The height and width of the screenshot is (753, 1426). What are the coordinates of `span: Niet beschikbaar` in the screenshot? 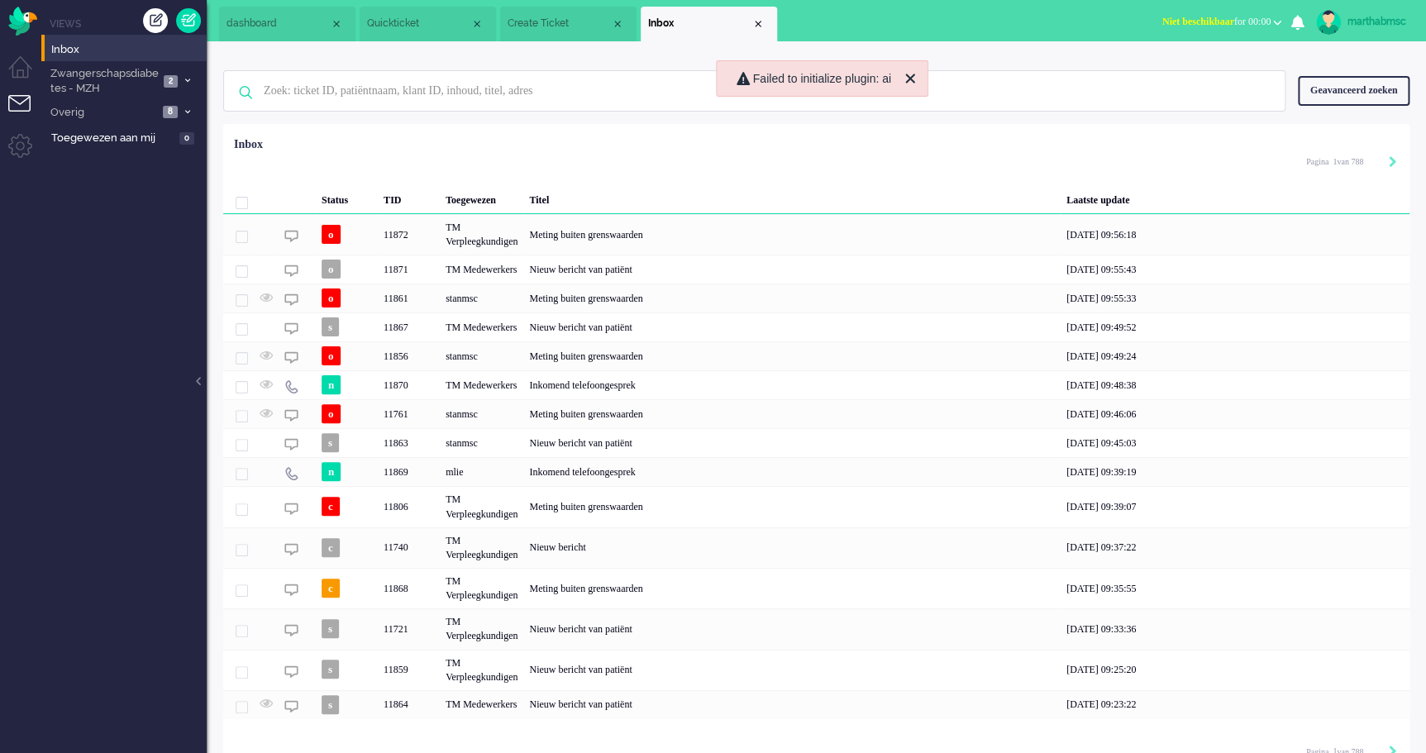 It's located at (1198, 21).